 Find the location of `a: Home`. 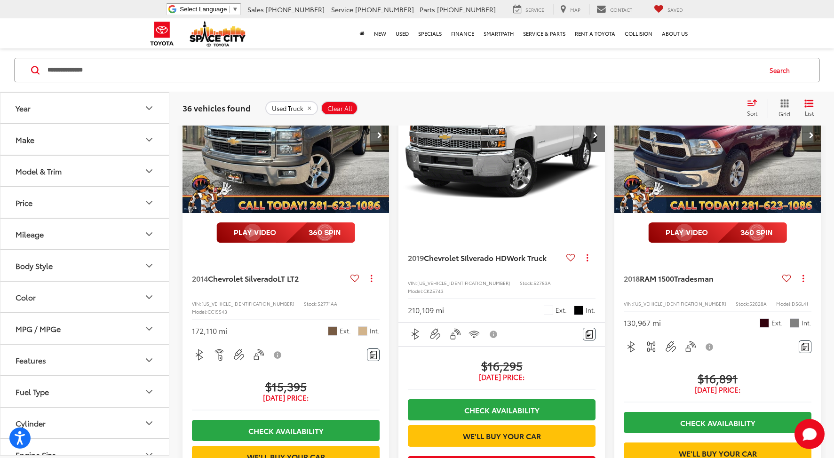

a: Home is located at coordinates (362, 33).